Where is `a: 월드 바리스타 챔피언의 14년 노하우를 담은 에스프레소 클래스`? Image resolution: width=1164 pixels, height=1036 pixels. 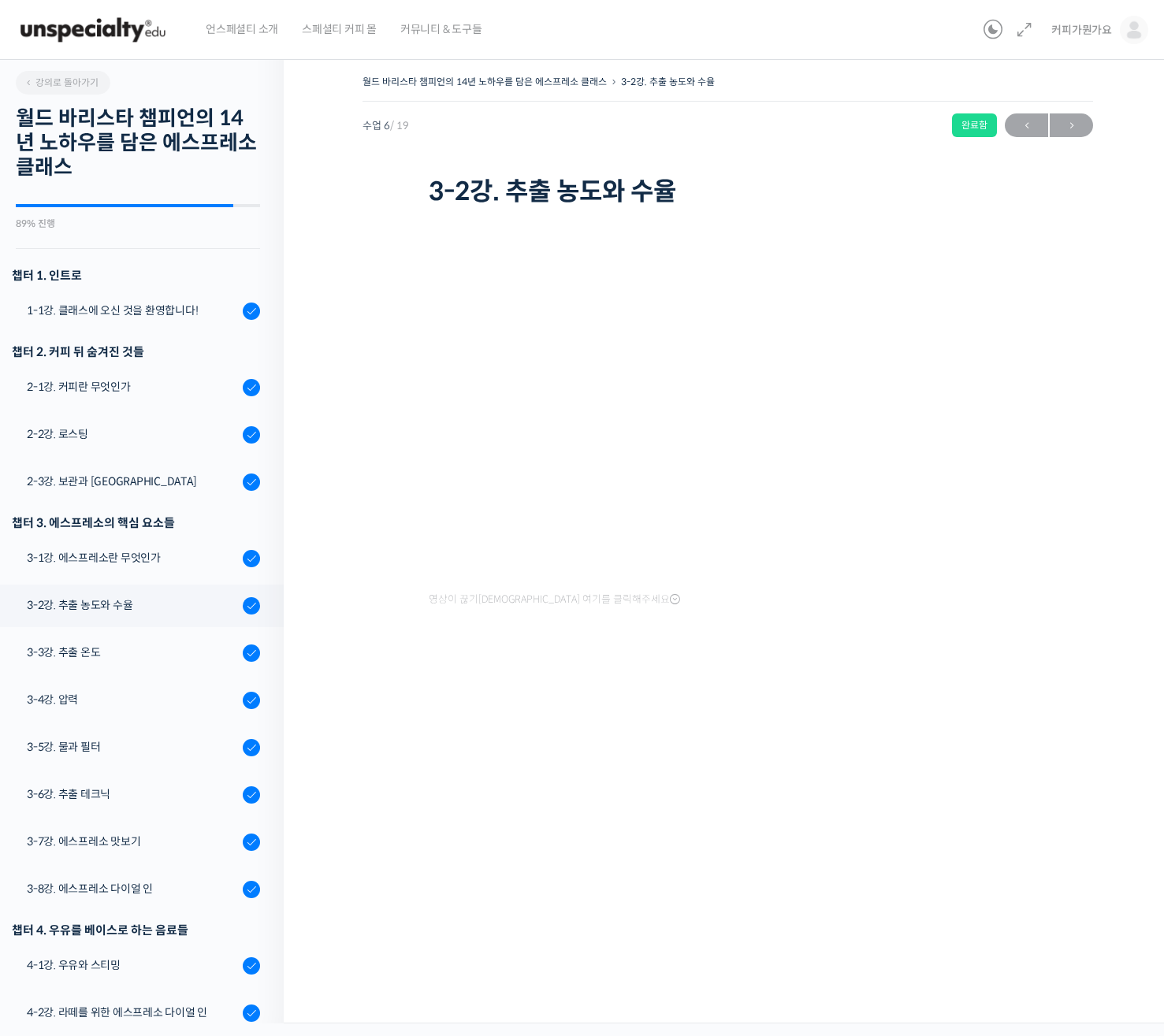 a: 월드 바리스타 챔피언의 14년 노하우를 담은 에스프레소 클래스 is located at coordinates (485, 81).